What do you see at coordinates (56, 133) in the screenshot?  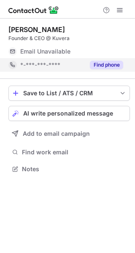 I see `span: Add to email campaign` at bounding box center [56, 133].